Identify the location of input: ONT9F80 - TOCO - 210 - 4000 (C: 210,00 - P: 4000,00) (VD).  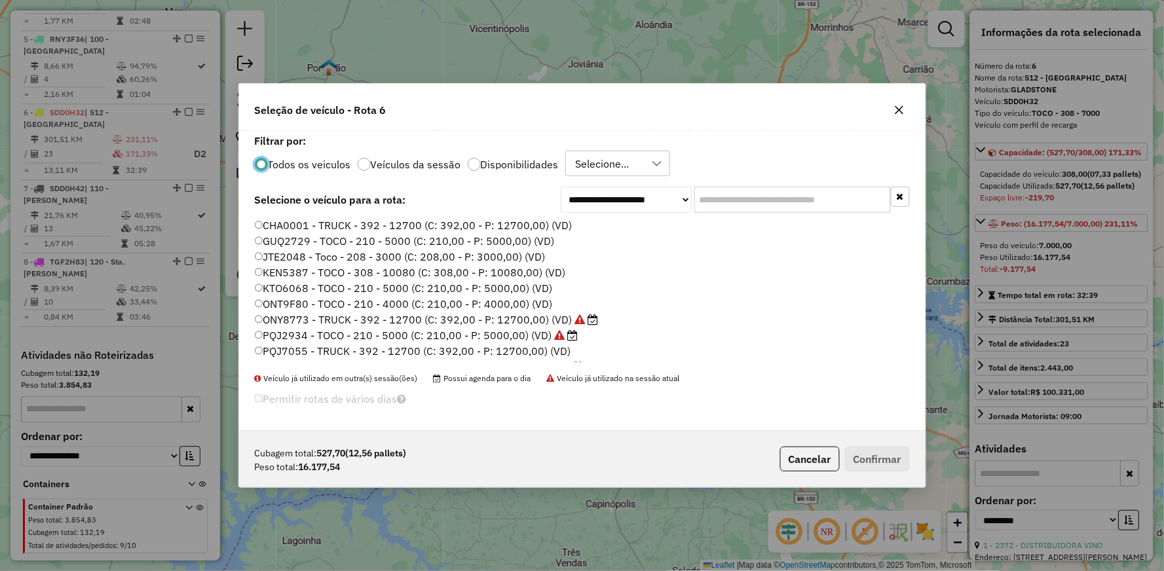
(259, 303).